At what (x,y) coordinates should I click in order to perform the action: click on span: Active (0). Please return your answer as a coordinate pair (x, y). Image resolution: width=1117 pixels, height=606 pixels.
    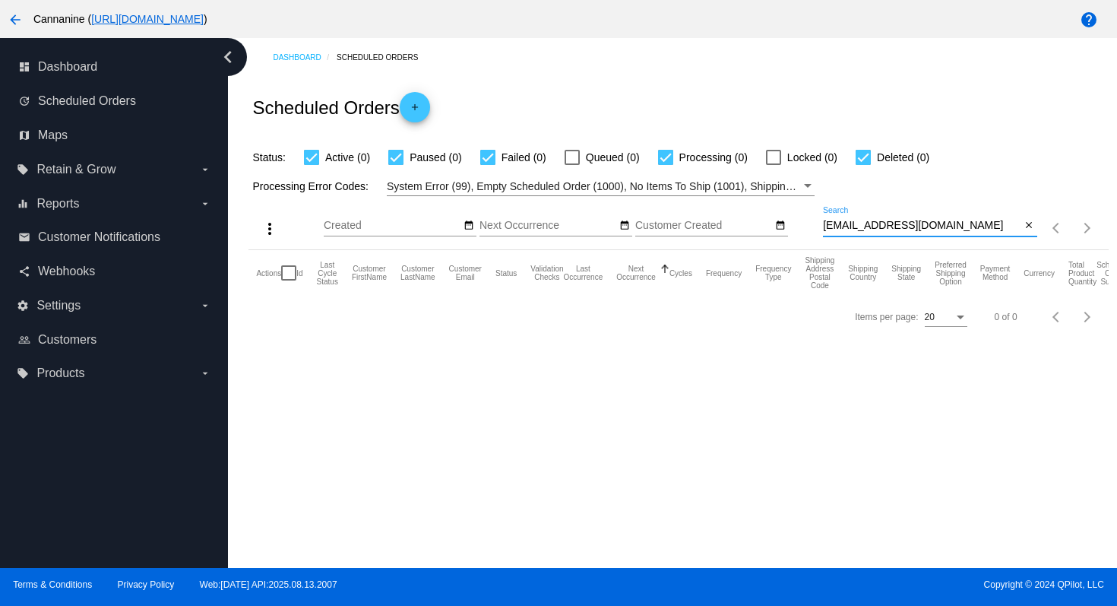
    Looking at the image, I should click on (347, 157).